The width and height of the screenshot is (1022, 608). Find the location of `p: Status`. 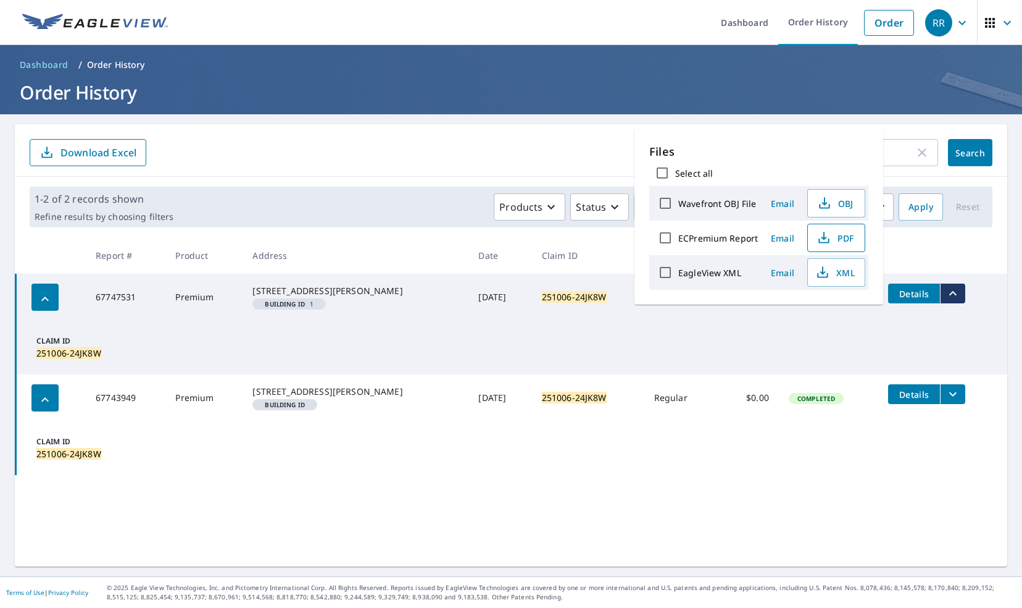

p: Status is located at coordinates (591, 207).